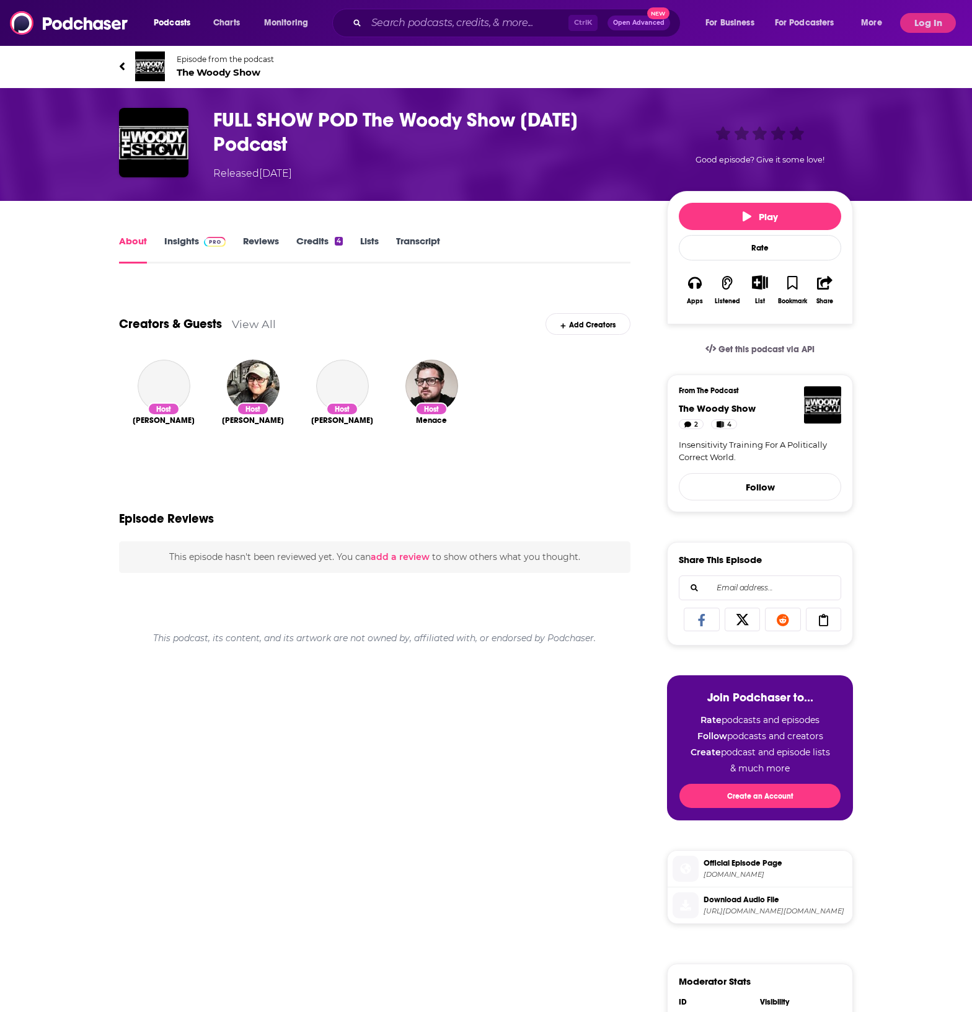 This screenshot has height=1012, width=972. What do you see at coordinates (133, 249) in the screenshot?
I see `a: About` at bounding box center [133, 249].